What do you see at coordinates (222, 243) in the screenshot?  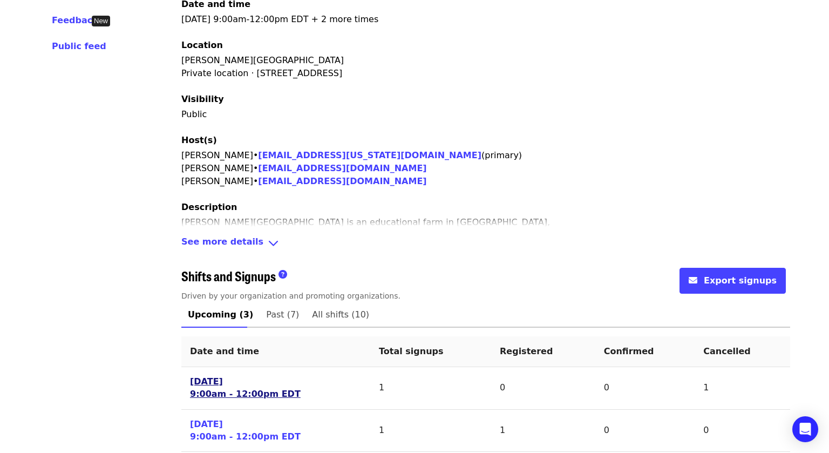 I see `span: See more details` at bounding box center [222, 243].